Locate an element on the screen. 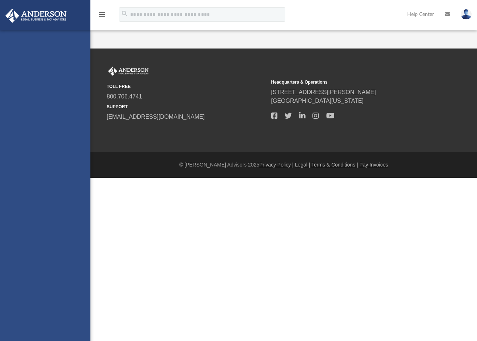 Image resolution: width=477 pixels, height=341 pixels. small: Headquarters & Operations is located at coordinates (351, 82).